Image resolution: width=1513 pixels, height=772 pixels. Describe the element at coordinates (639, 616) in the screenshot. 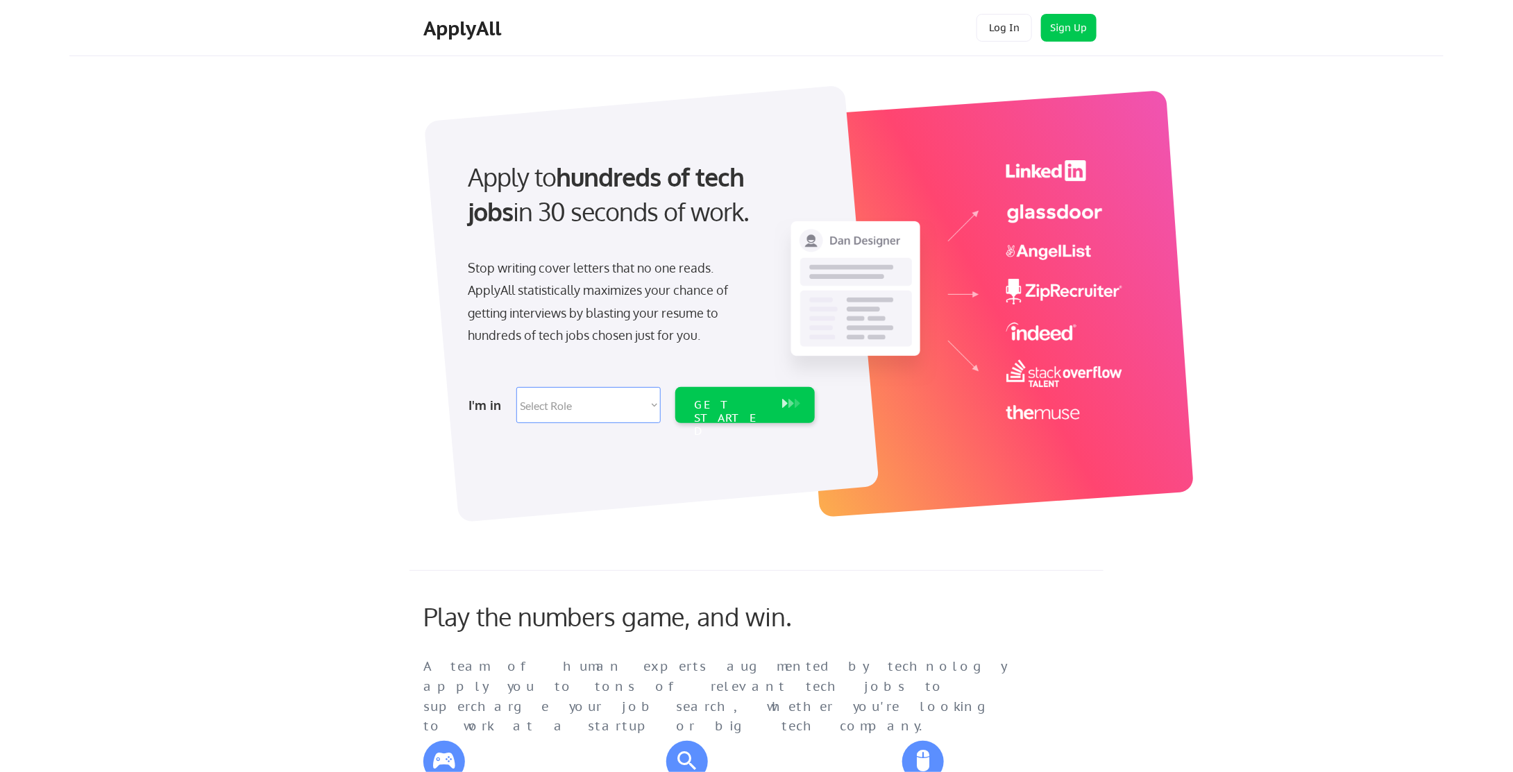

I see `div: Play the numbers game, and win.` at that location.